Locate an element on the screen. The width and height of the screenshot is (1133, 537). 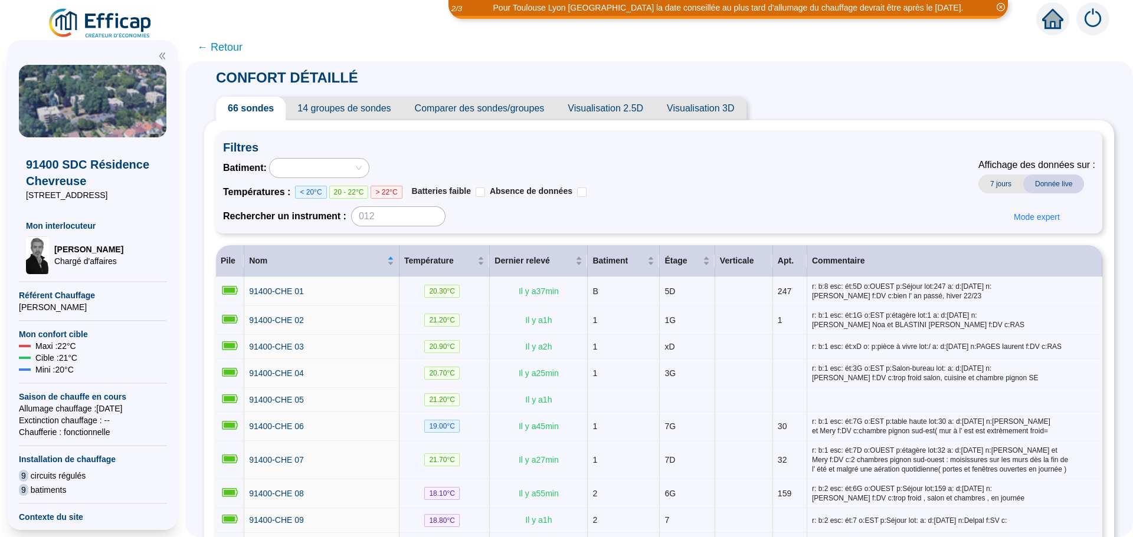
span: Batteries faible is located at coordinates (441, 191).